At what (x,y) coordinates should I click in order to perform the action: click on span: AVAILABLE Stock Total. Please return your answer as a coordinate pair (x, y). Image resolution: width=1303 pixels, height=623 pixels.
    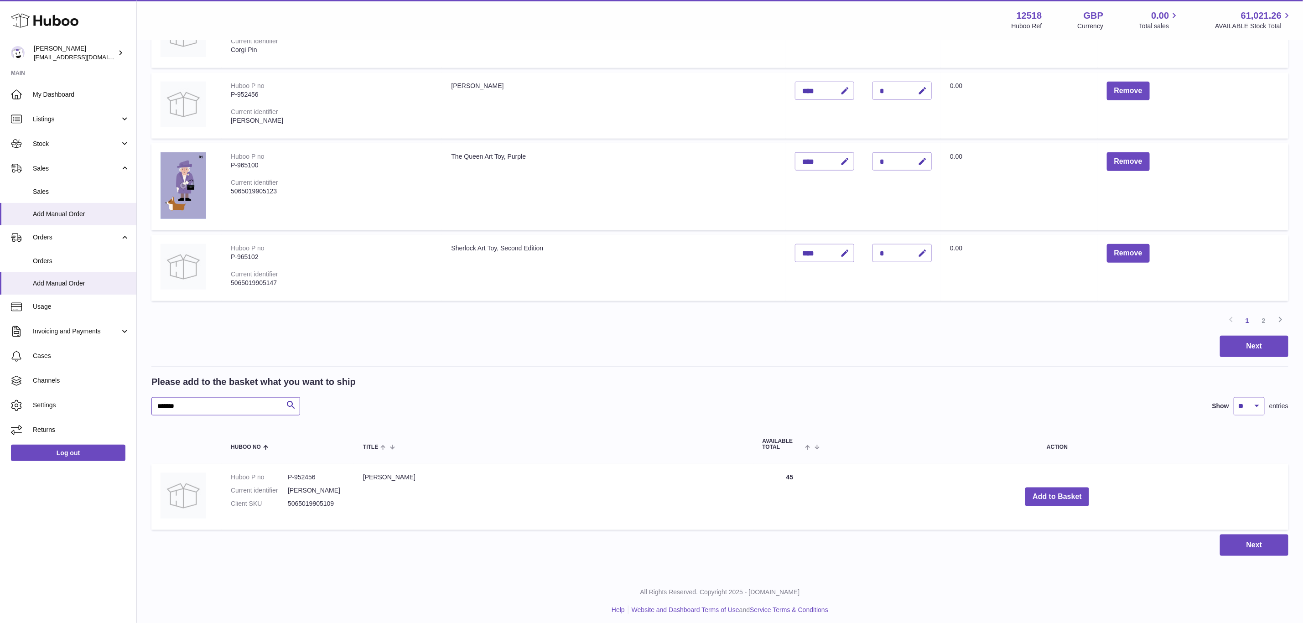
    Looking at the image, I should click on (1253, 26).